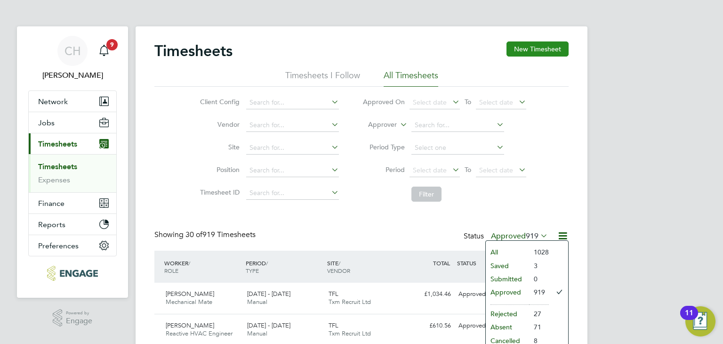  I want to click on div: 11, so click(689, 319).